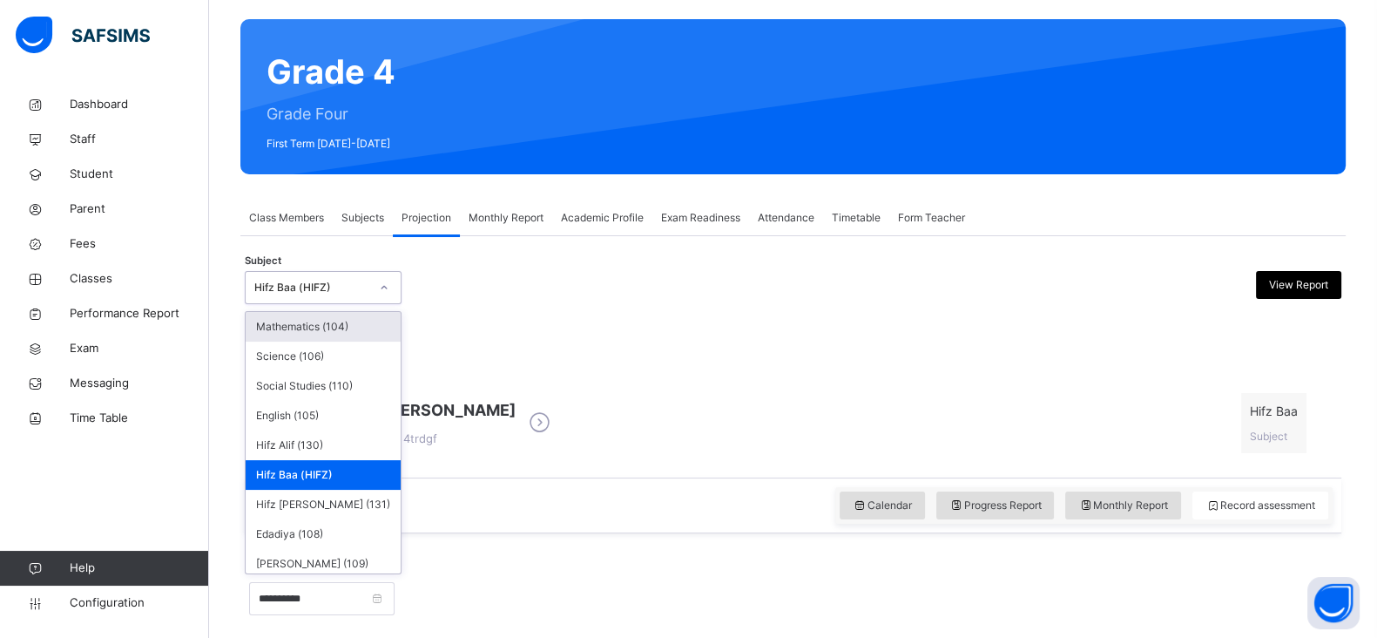 This screenshot has width=1377, height=638. What do you see at coordinates (139, 348) in the screenshot?
I see `span: Exam` at bounding box center [139, 348].